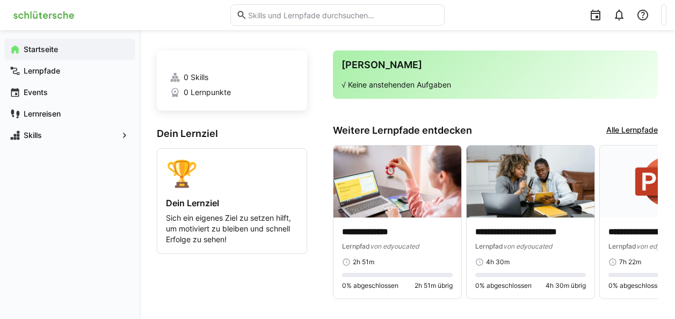  Describe the element at coordinates (343, 15) in the screenshot. I see `input: Skills und Lernpfade durchsuchen…` at that location.